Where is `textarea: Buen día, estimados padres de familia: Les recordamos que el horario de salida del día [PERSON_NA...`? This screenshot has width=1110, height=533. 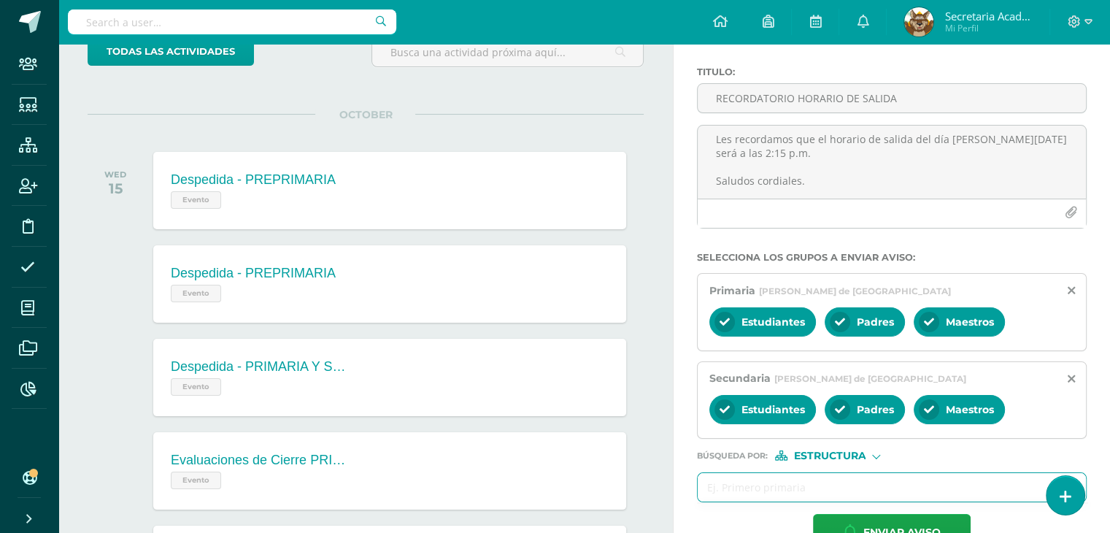 textarea: Buen día, estimados padres de familia: Les recordamos que el horario de salida del día [PERSON_NA... is located at coordinates (892, 162).